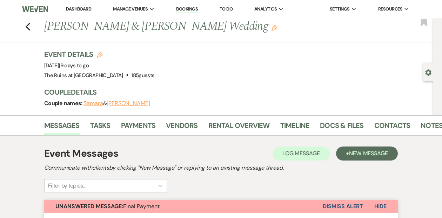 This screenshot has height=218, width=442. I want to click on span: Manage Venues, so click(130, 9).